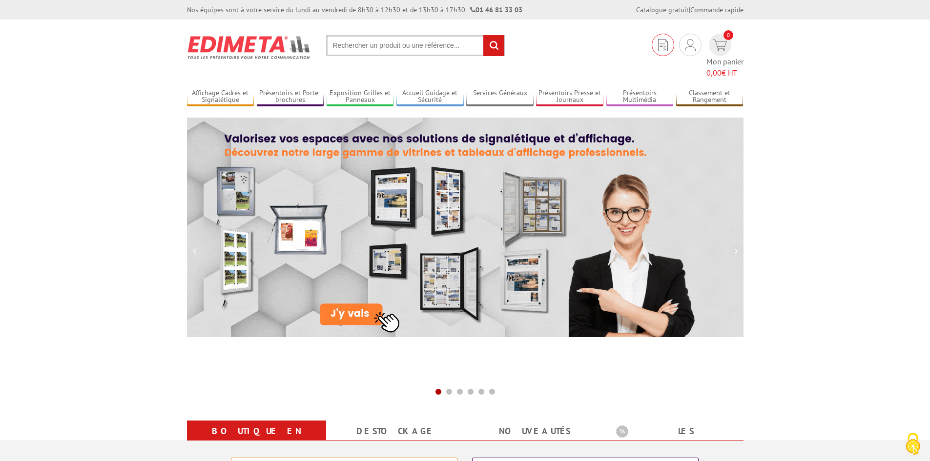 This screenshot has height=461, width=930. Describe the element at coordinates (500, 97) in the screenshot. I see `a: Services Généraux` at that location.